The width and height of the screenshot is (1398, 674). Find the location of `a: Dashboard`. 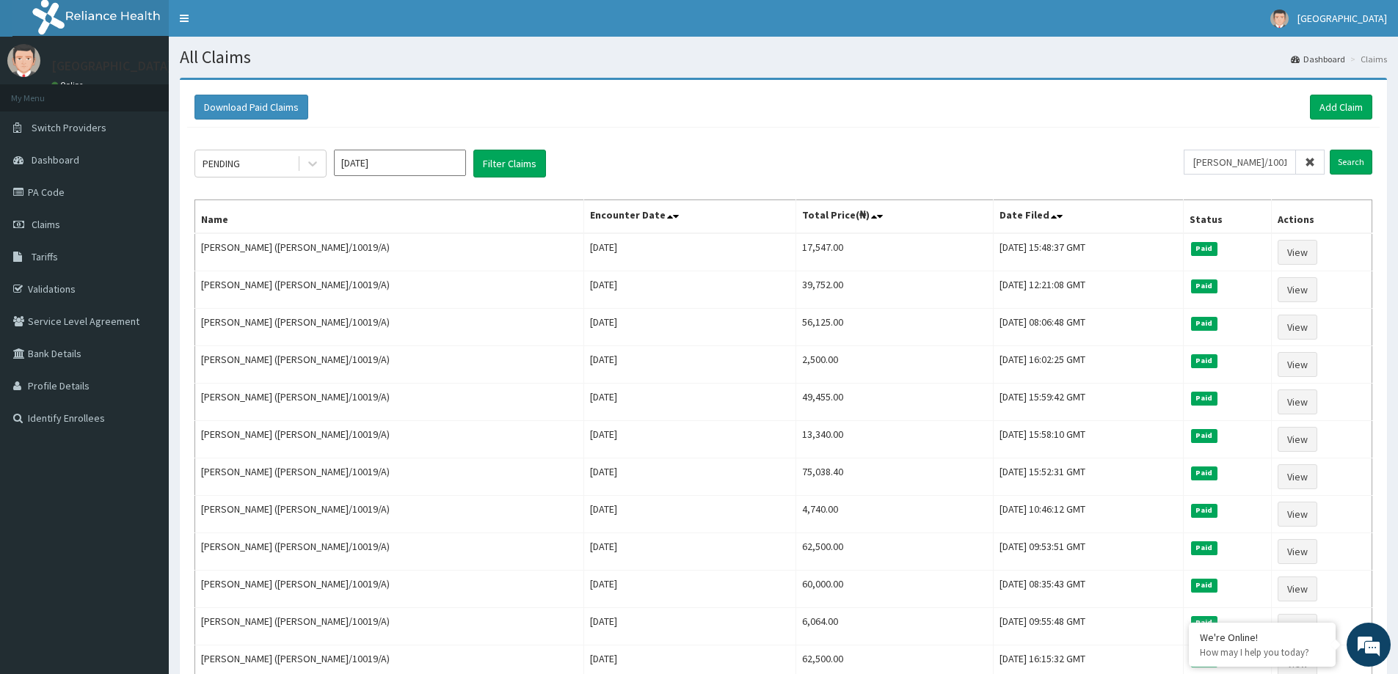

a: Dashboard is located at coordinates (1318, 59).